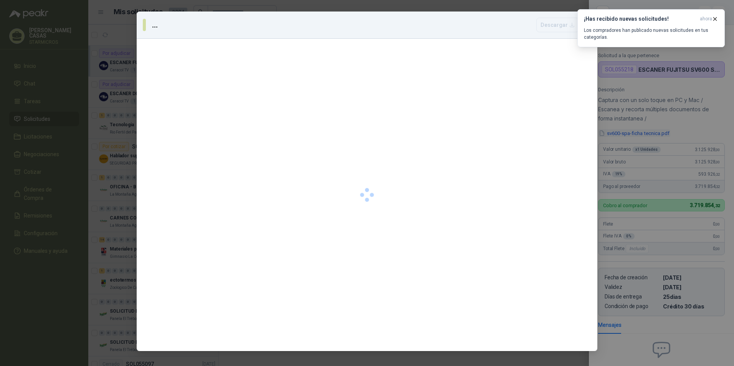 The image size is (734, 366). Describe the element at coordinates (706, 19) in the screenshot. I see `span: ahora` at that location.